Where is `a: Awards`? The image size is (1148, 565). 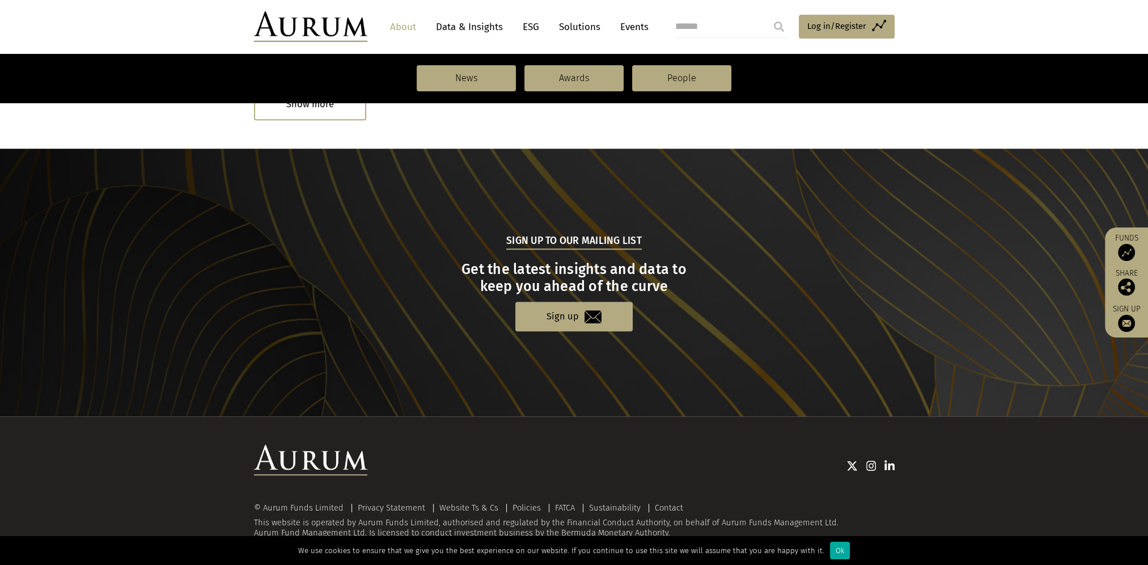 a: Awards is located at coordinates (574, 78).